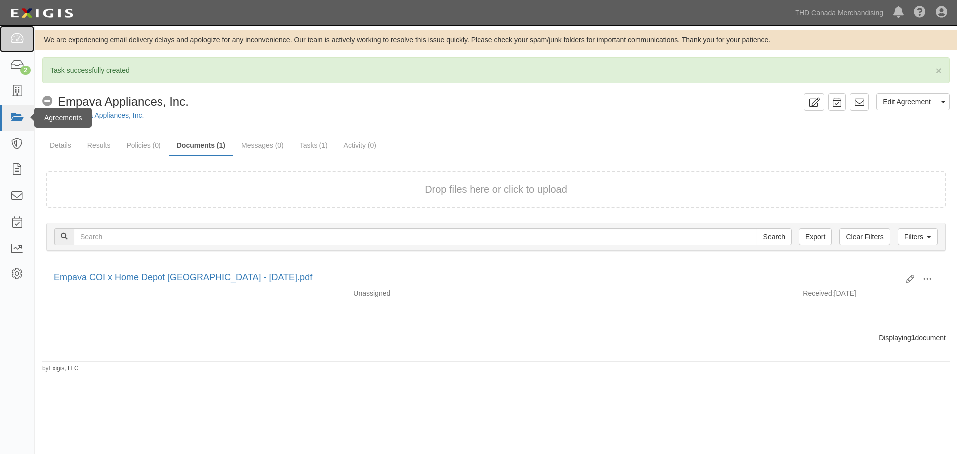 Image resolution: width=957 pixels, height=454 pixels. Describe the element at coordinates (864, 237) in the screenshot. I see `a: Clear Filters` at that location.